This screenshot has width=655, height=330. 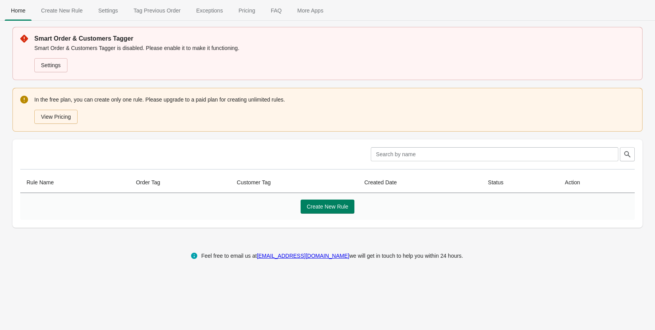 What do you see at coordinates (294, 182) in the screenshot?
I see `th: Customer Tag` at bounding box center [294, 182].